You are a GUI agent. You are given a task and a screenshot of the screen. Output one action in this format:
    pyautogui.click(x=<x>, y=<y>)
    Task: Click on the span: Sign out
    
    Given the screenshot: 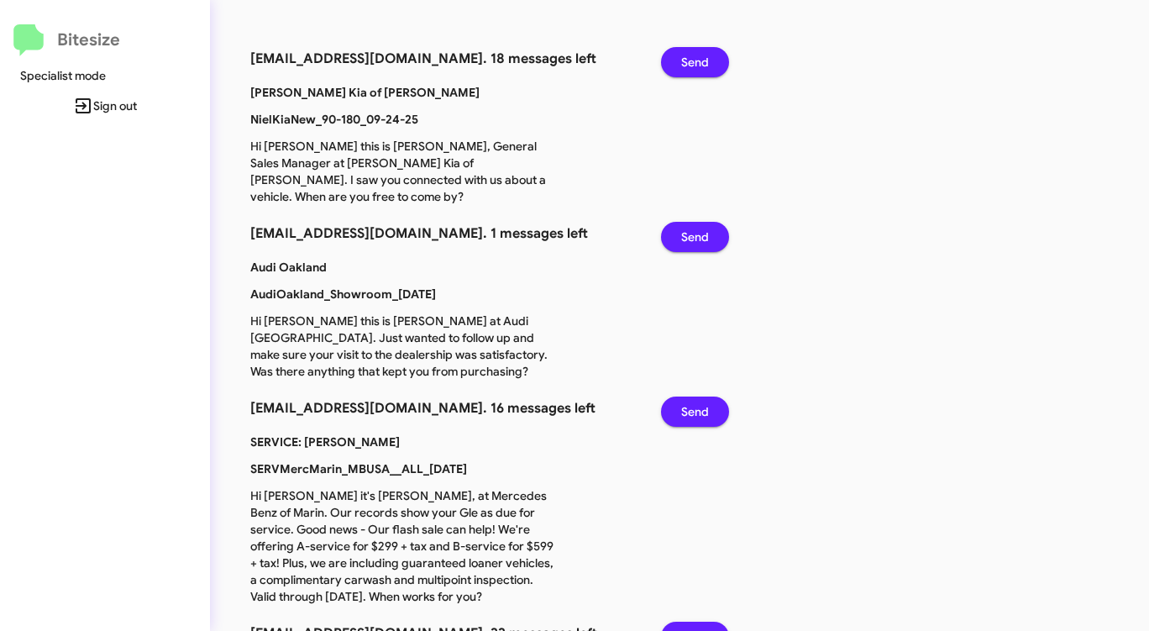 What is the action you would take?
    pyautogui.click(x=105, y=106)
    